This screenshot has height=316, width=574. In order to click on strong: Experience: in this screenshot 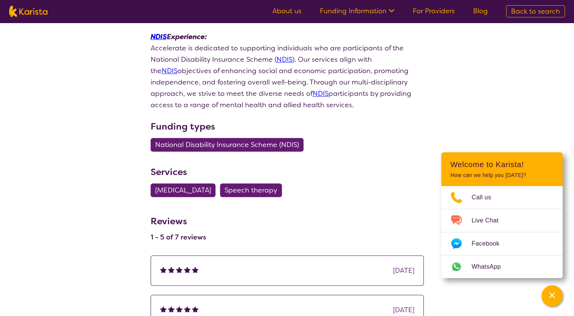, I will do `click(179, 37)`.